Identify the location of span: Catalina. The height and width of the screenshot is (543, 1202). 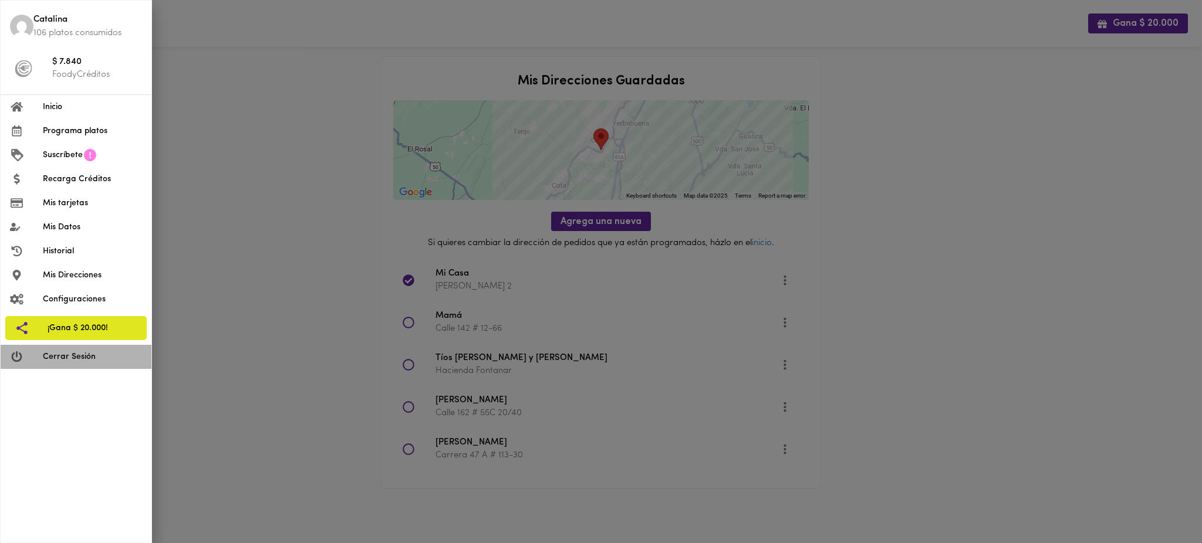
(87, 20).